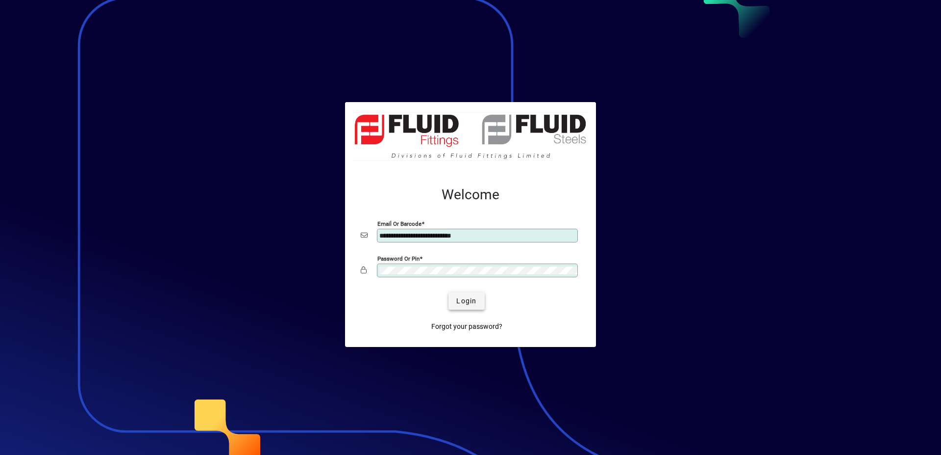  Describe the element at coordinates (471, 195) in the screenshot. I see `h2: Welcome` at that location.